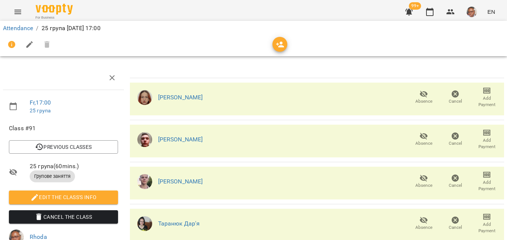 This screenshot has height=240, width=507. I want to click on img: a30dd18b8b62725b425937e4c668056e.png, so click(145, 139).